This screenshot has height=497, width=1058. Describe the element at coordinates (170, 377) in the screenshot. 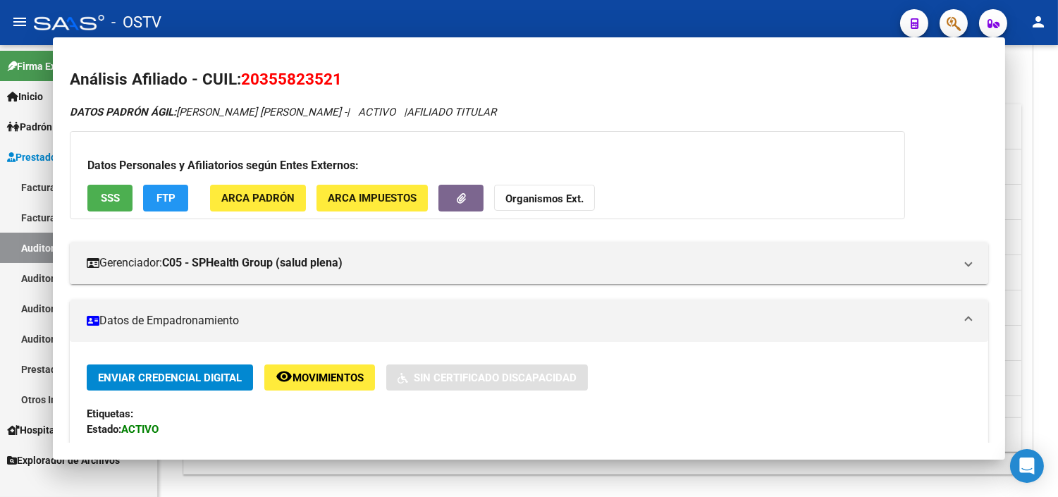

I see `button: Enviar Credencial Digital` at that location.